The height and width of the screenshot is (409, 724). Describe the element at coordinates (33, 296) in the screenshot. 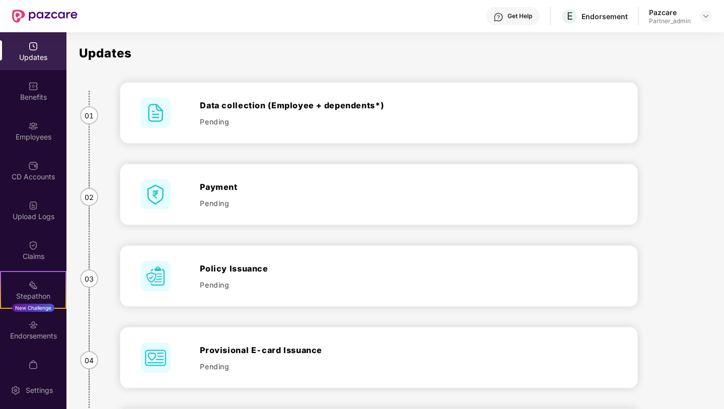

I see `div: Stepathon` at that location.